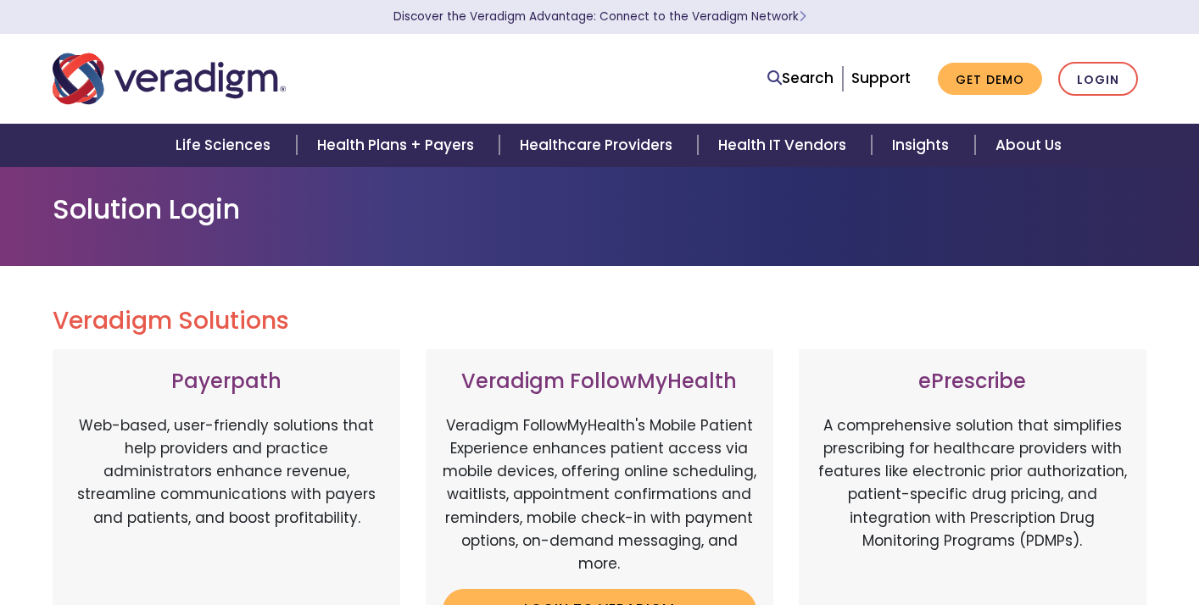  What do you see at coordinates (599, 381) in the screenshot?
I see `h3: Veradigm FollowMyHealth` at bounding box center [599, 381].